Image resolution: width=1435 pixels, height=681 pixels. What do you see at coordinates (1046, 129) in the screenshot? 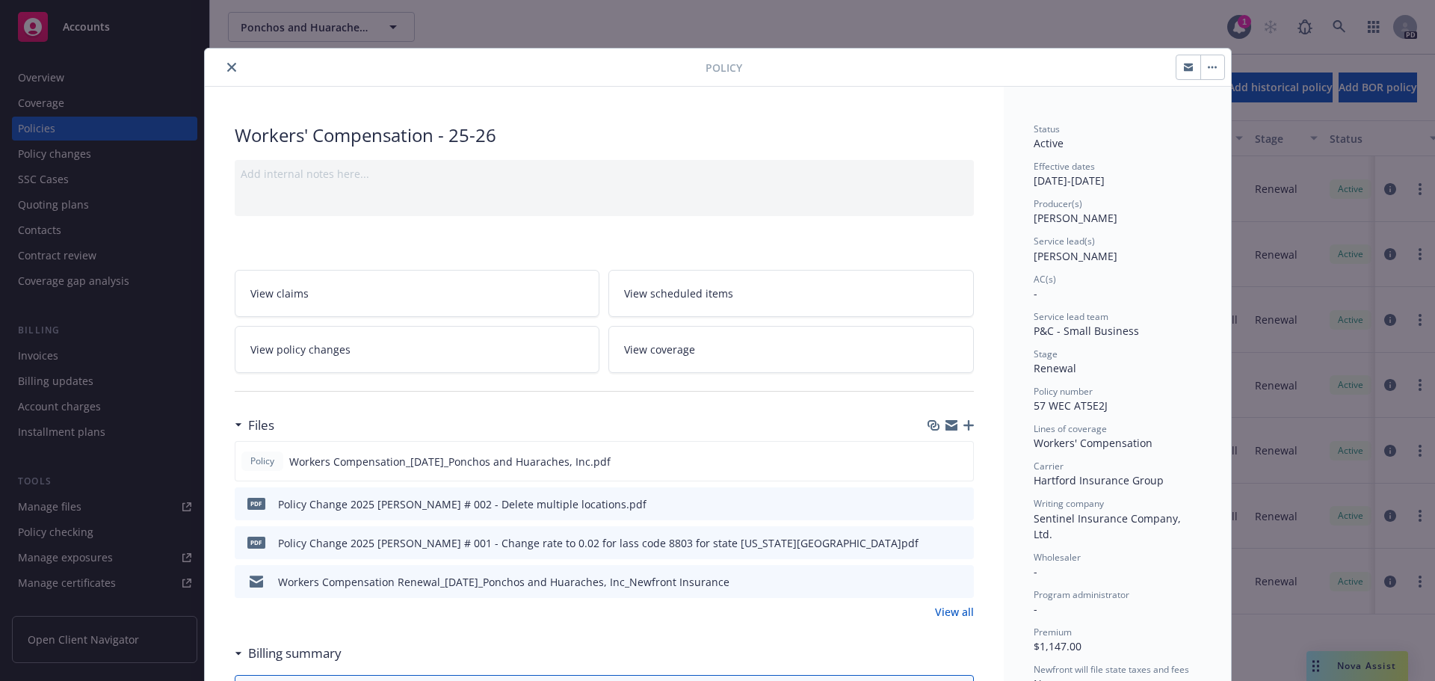
I see `span: Status` at bounding box center [1046, 129].